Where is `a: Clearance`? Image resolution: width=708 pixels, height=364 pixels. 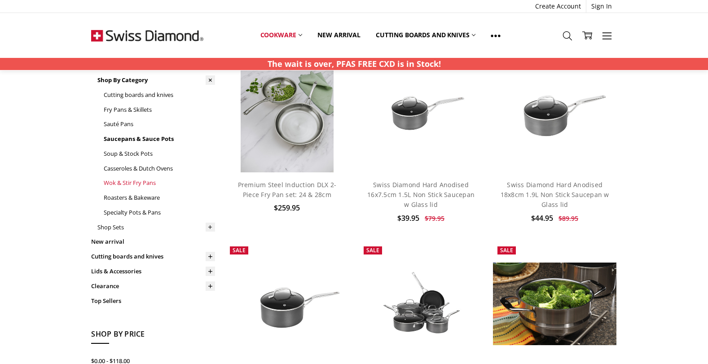 a: Clearance is located at coordinates (153, 286).